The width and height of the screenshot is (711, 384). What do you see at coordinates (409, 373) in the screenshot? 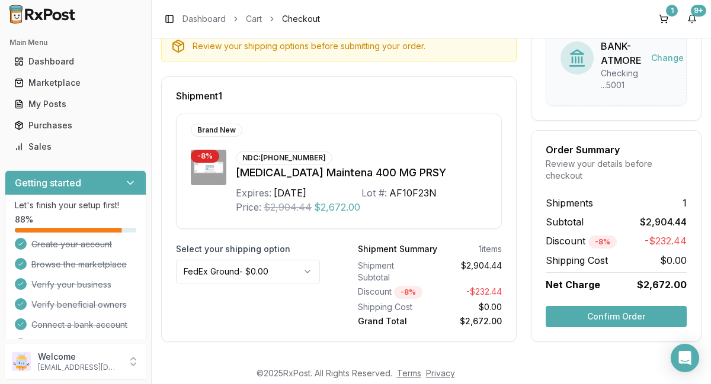
I see `a: Terms` at bounding box center [409, 373].